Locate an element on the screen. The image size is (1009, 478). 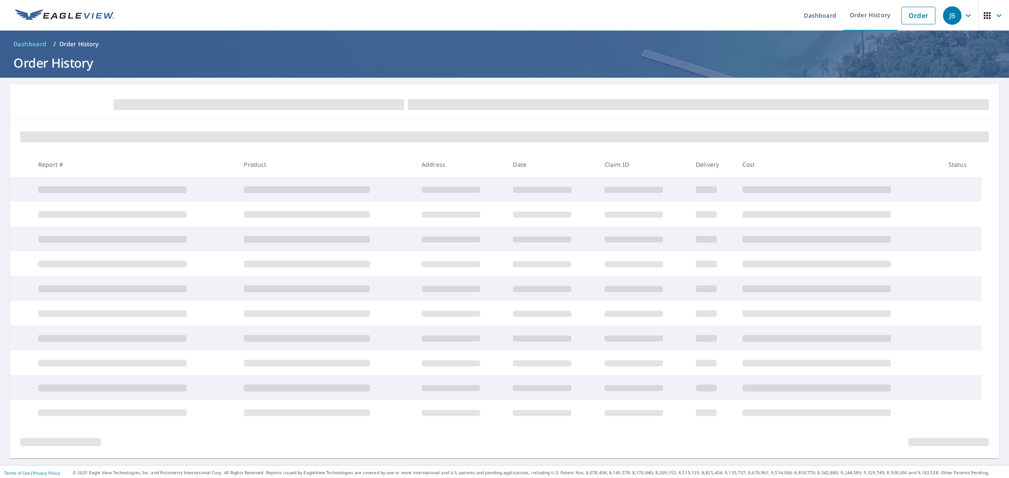
th: Delivery is located at coordinates (712, 164).